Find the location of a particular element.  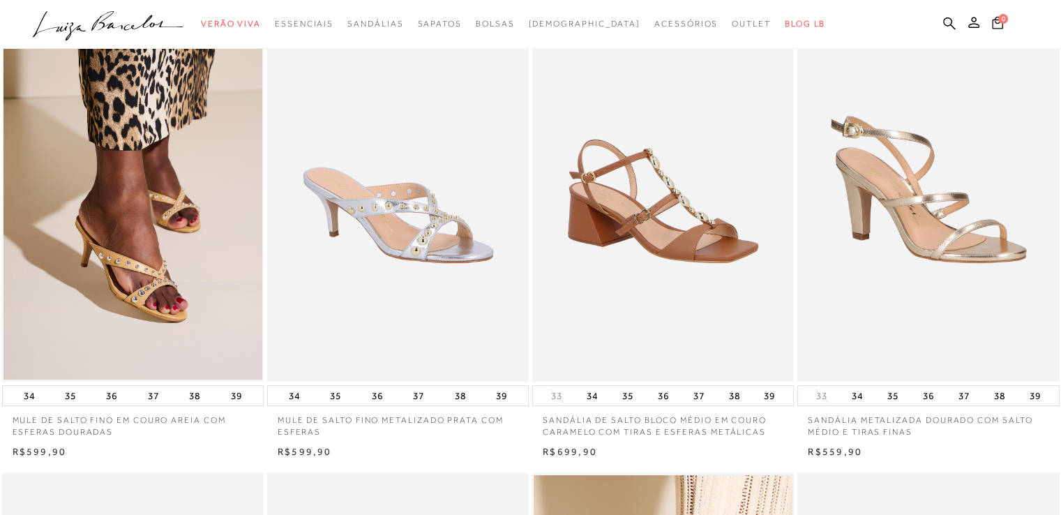

span: Essenciais is located at coordinates (304, 24).